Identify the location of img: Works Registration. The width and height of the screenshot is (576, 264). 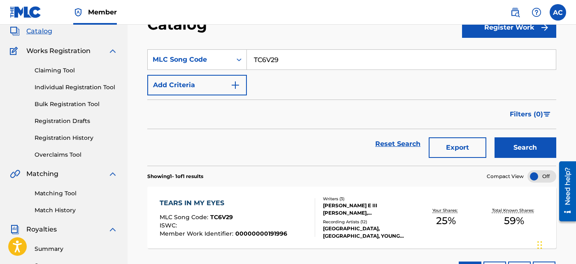
(15, 51).